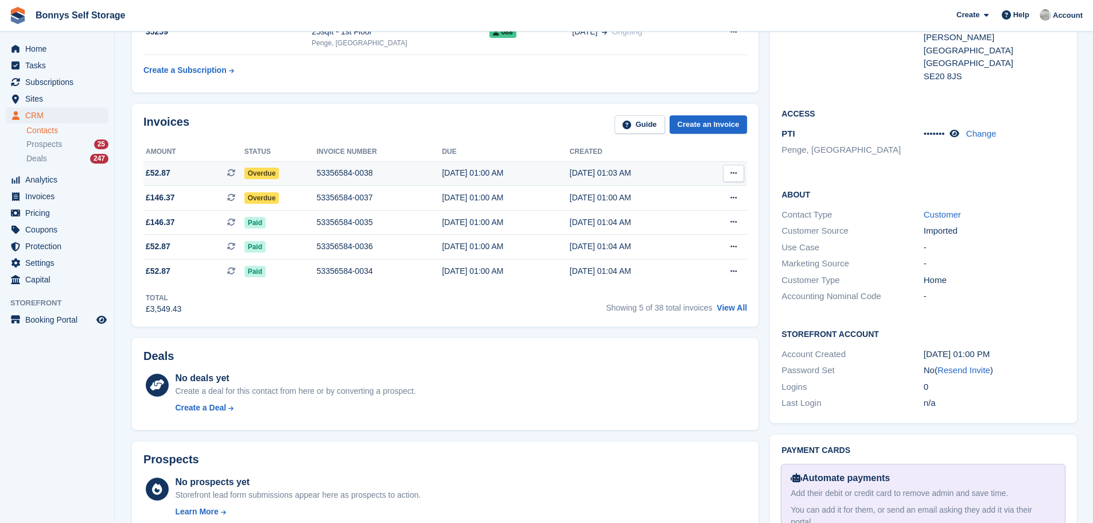 This screenshot has width=1093, height=523. Describe the element at coordinates (852, 247) in the screenshot. I see `div: Use Case` at that location.